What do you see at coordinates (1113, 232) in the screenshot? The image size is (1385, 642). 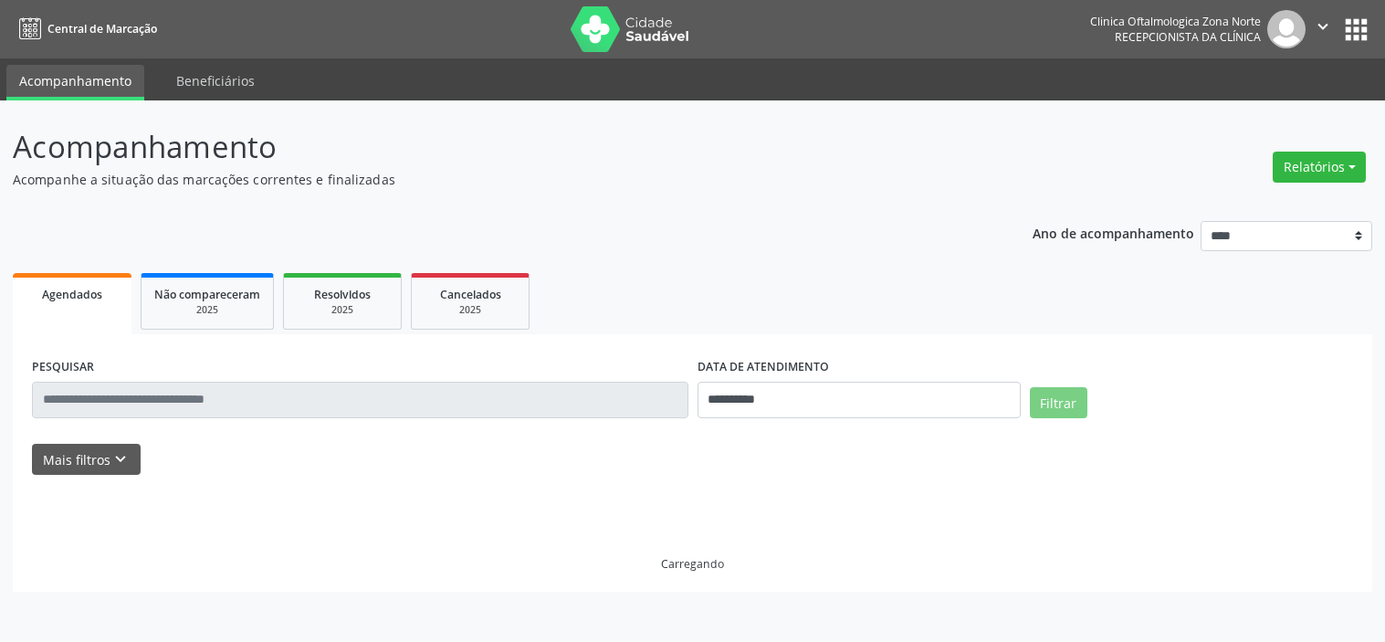 I see `p: Ano de acompanhamento` at bounding box center [1113, 232].